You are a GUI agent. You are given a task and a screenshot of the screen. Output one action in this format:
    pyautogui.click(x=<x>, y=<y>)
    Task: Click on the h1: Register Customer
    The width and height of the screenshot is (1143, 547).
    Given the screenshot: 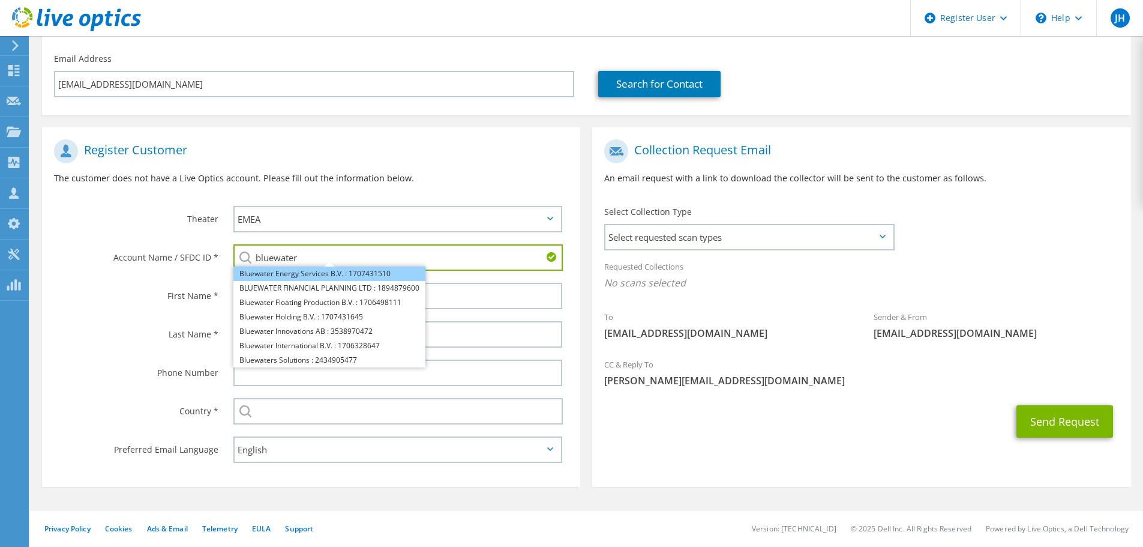 What is the action you would take?
    pyautogui.click(x=308, y=151)
    